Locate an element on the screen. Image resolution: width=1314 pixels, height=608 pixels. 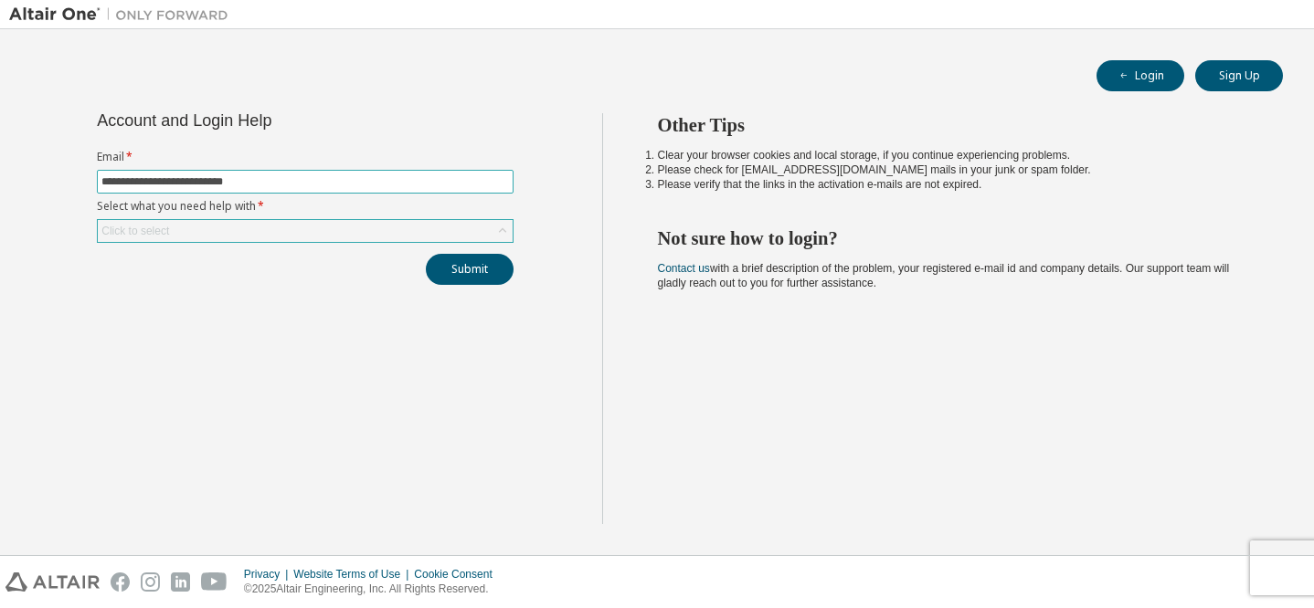
img: linkedin.svg is located at coordinates (180, 582).